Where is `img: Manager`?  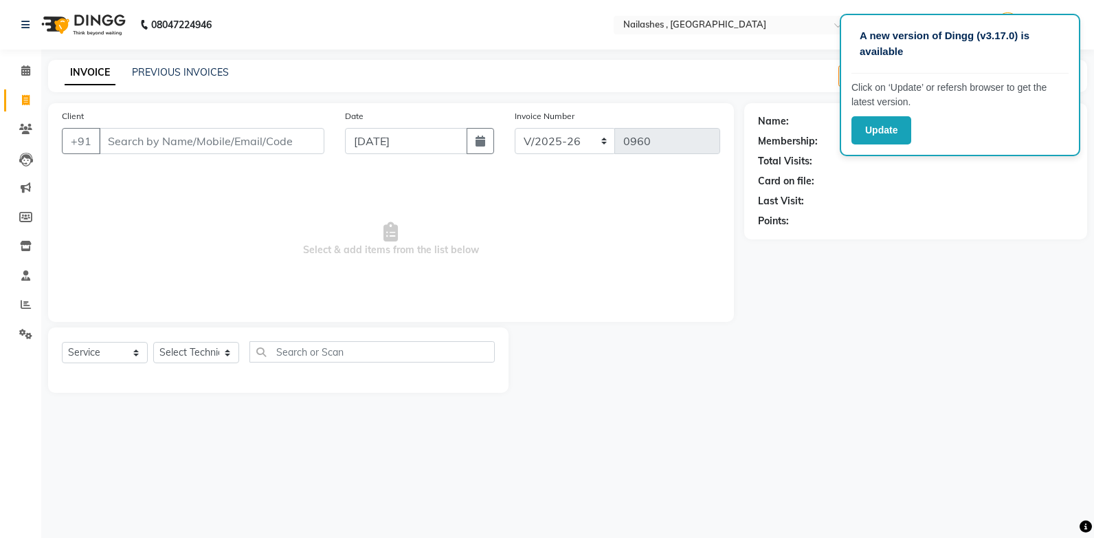
img: Manager is located at coordinates (1008, 24).